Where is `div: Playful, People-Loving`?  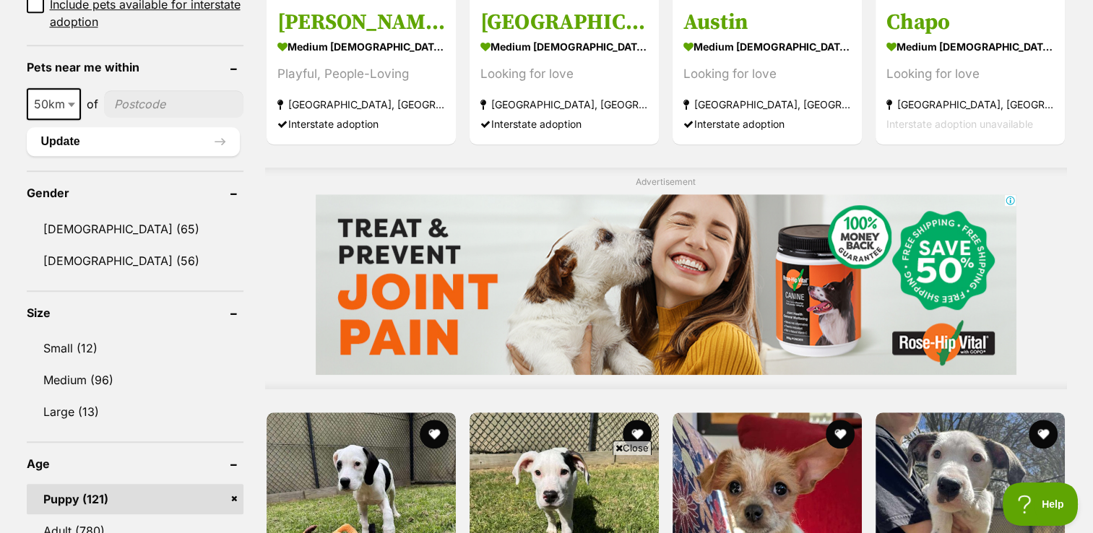 div: Playful, People-Loving is located at coordinates (361, 74).